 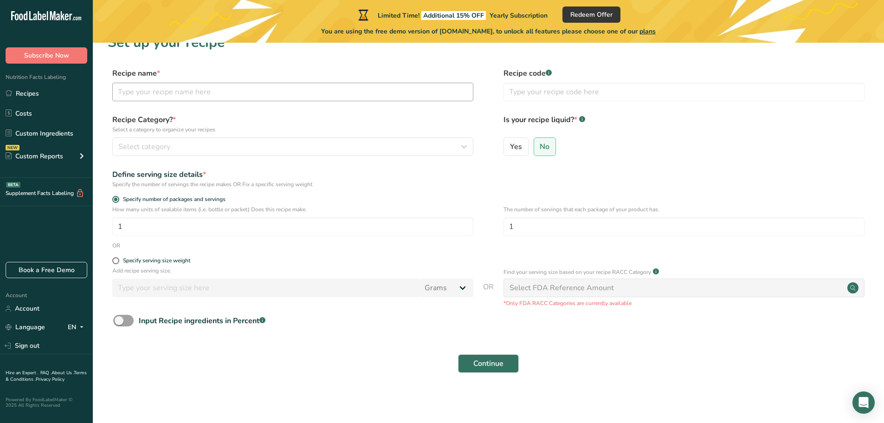 I want to click on label: Recipe code, so click(x=684, y=73).